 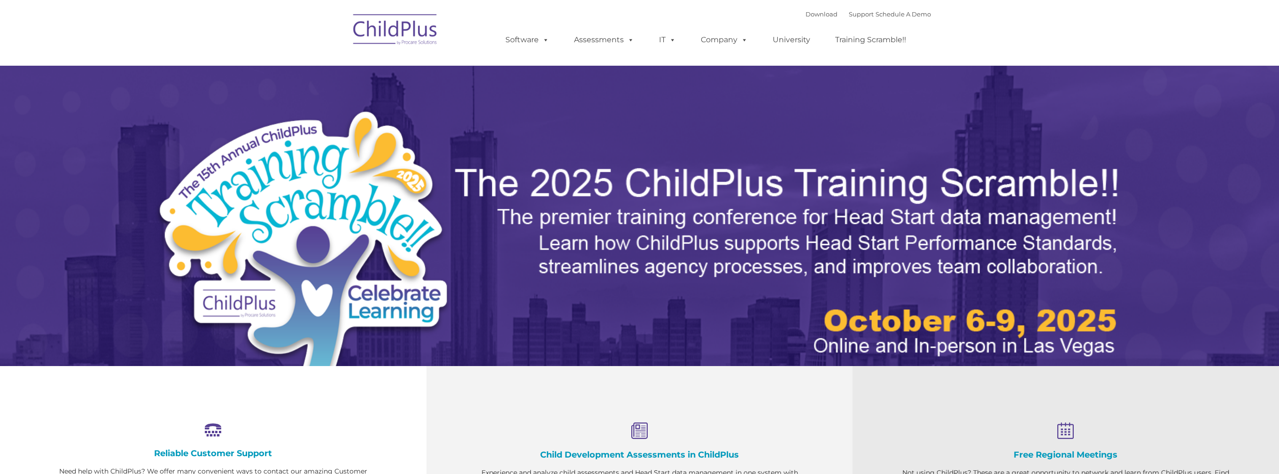 I want to click on a: Training Scramble!!, so click(x=870, y=40).